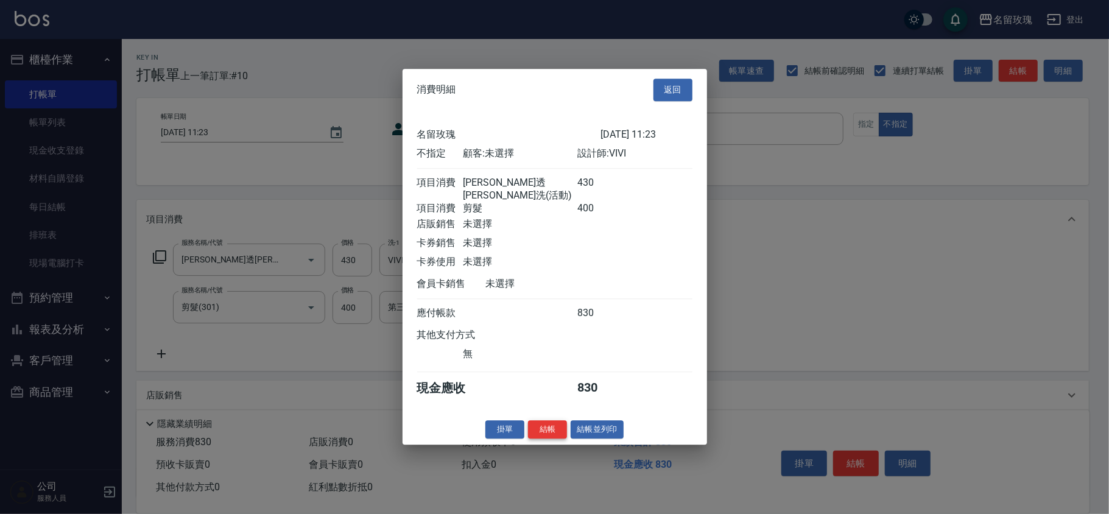 This screenshot has height=514, width=1109. What do you see at coordinates (505, 429) in the screenshot?
I see `button: 掛單` at bounding box center [505, 429].